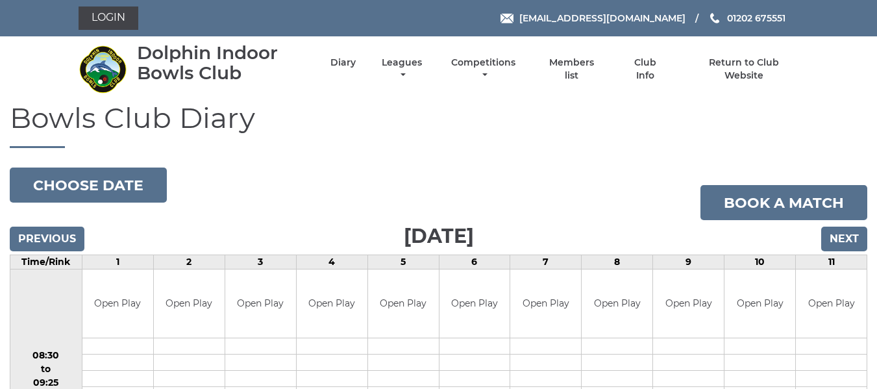  I want to click on img: Phone us, so click(715, 18).